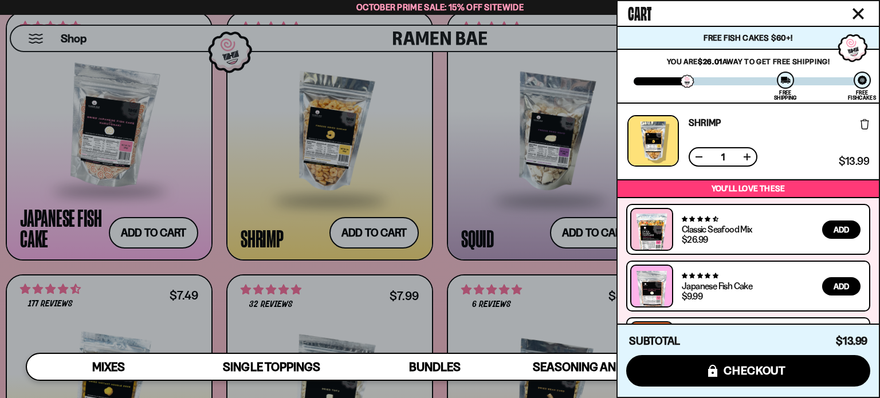 Image resolution: width=880 pixels, height=398 pixels. Describe the element at coordinates (692, 296) in the screenshot. I see `div: $9.99` at that location.